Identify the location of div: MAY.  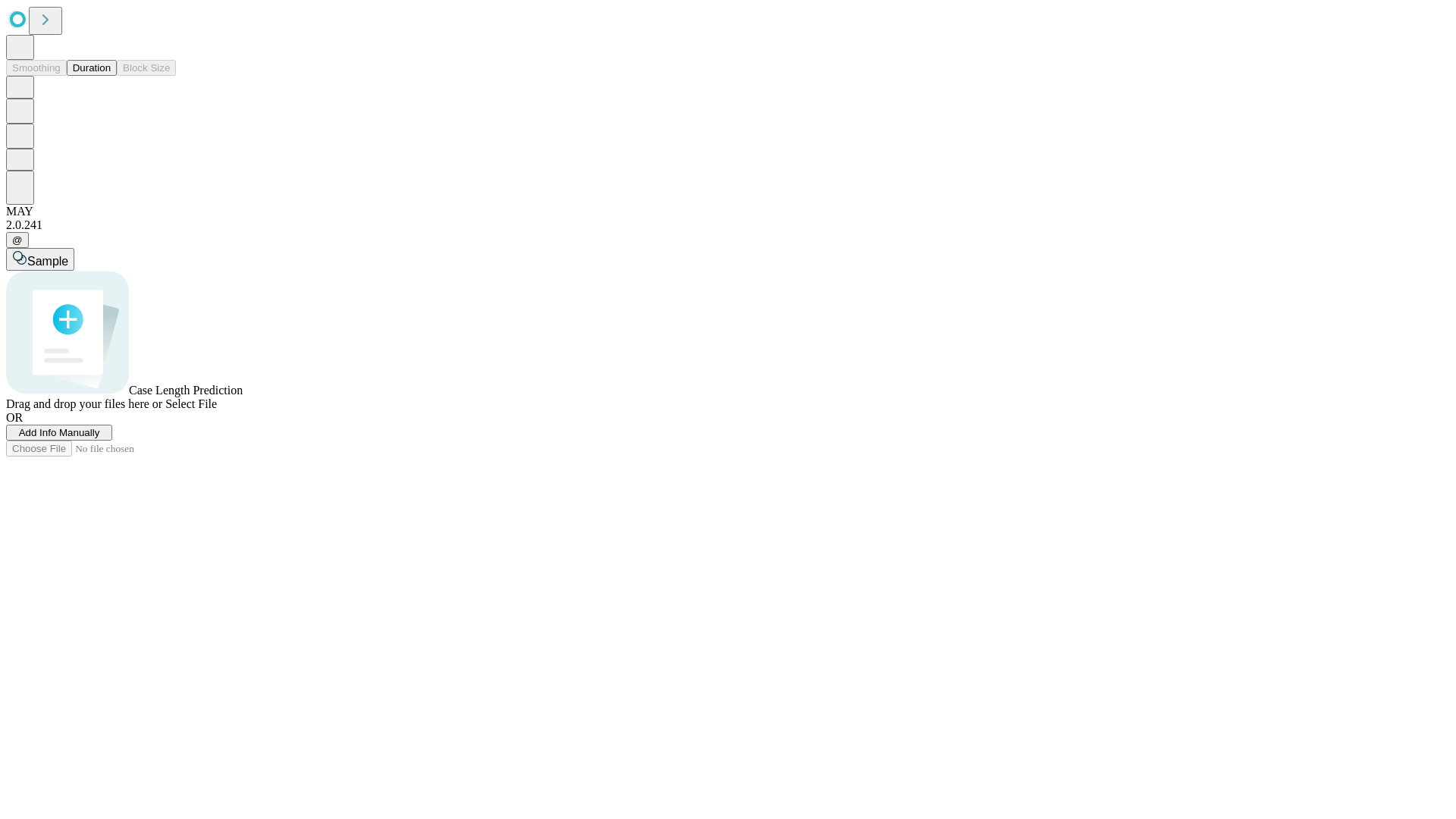
(728, 212).